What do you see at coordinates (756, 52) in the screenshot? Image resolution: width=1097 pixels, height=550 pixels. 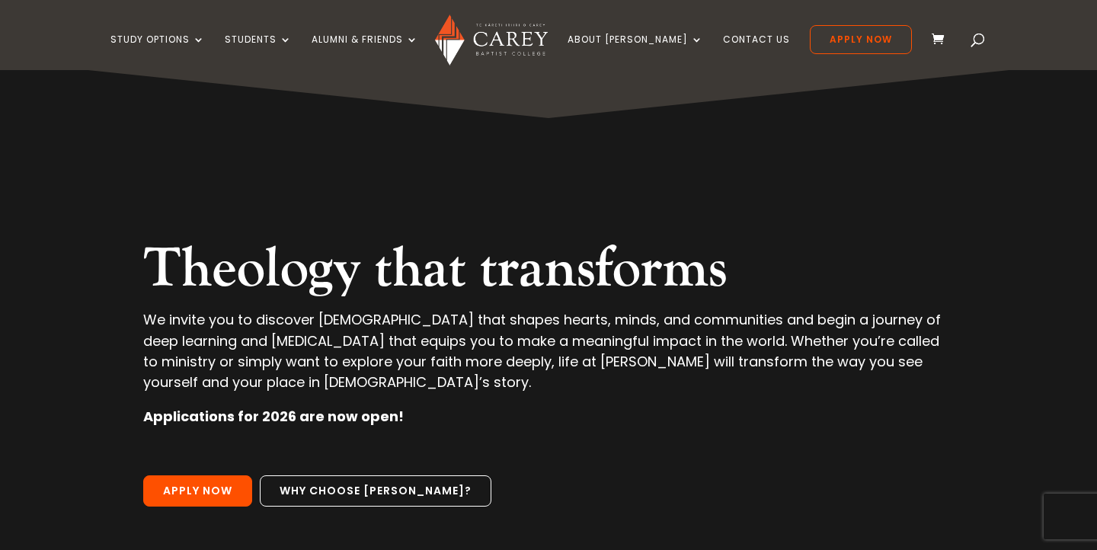 I see `a: Contact Us` at bounding box center [756, 52].